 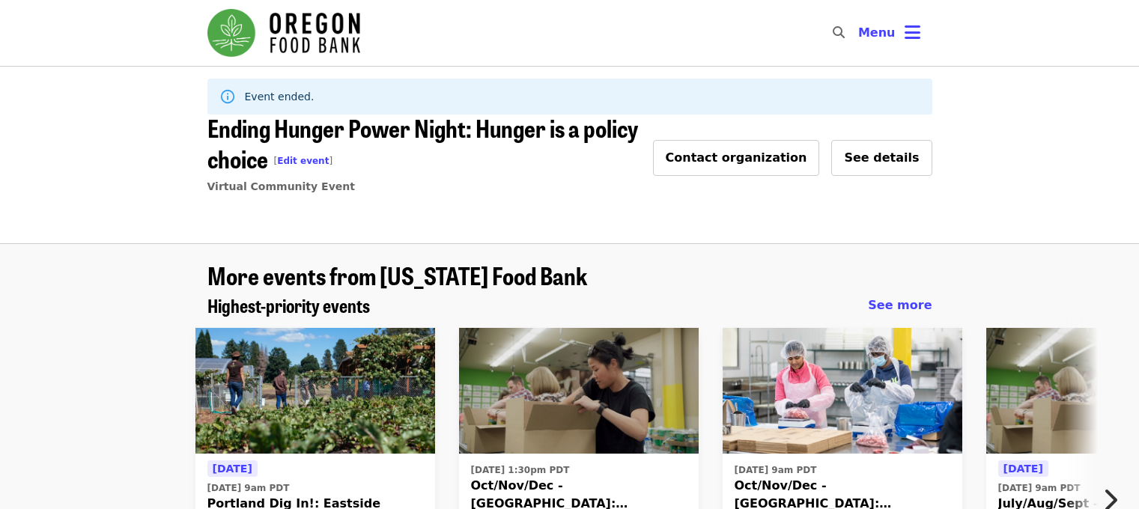 I want to click on span: Event ended., so click(x=279, y=97).